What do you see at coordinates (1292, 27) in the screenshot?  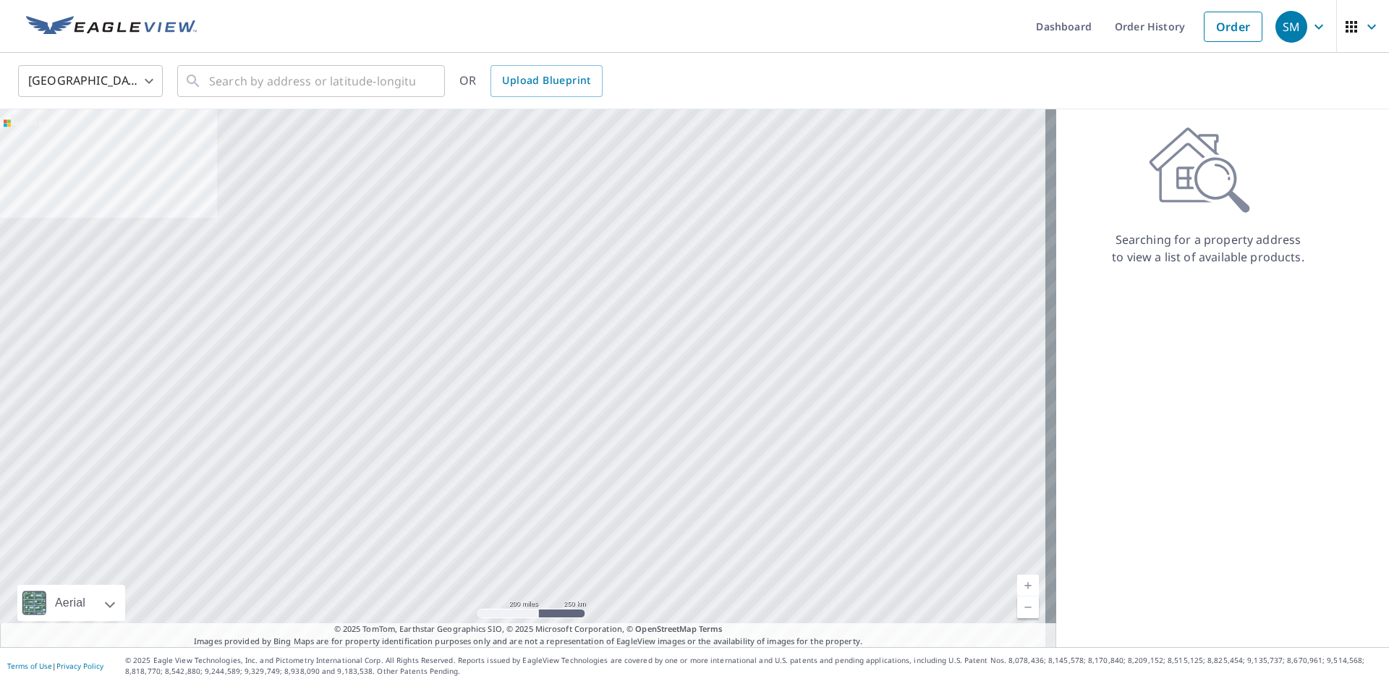 I see `div: SM` at bounding box center [1292, 27].